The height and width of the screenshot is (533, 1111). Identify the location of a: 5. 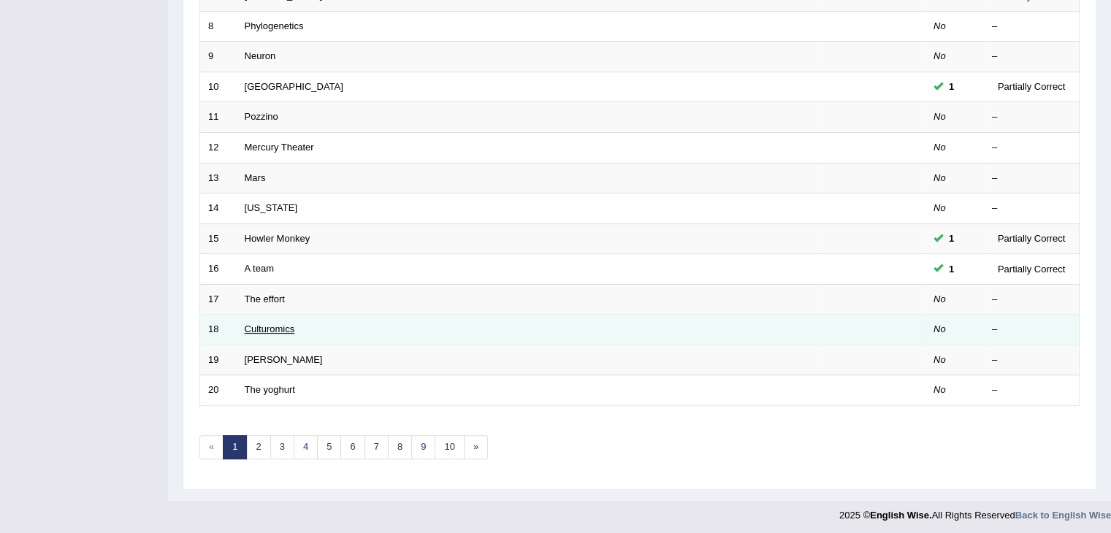
(329, 447).